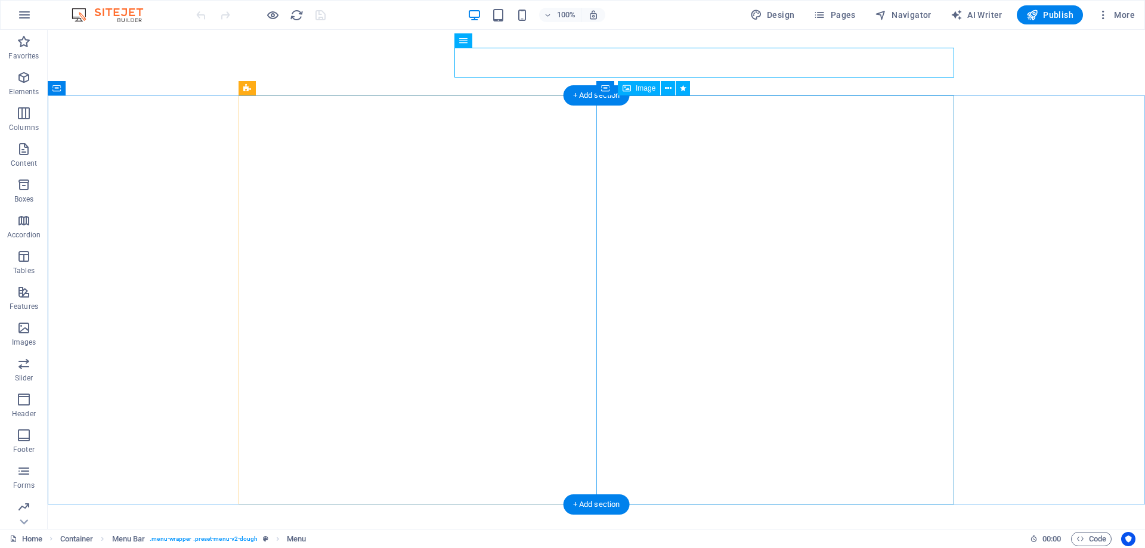 This screenshot has width=1145, height=548. Describe the element at coordinates (24, 271) in the screenshot. I see `p: Tables` at that location.